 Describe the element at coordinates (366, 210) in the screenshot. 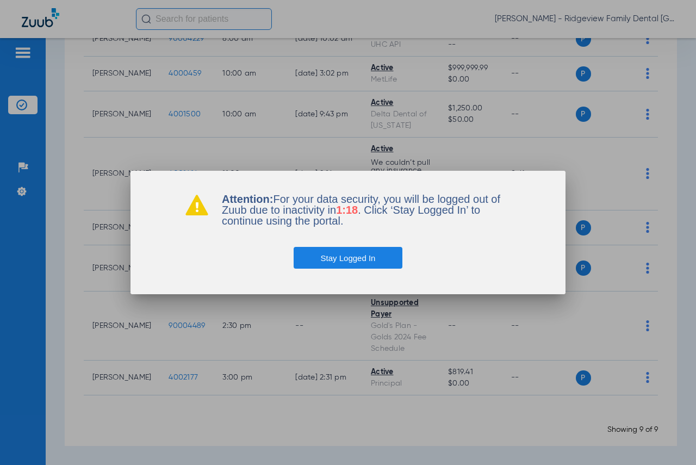

I see `p: For your data security, you will be logged out of Zuub due to inactivity in . Click ‘Stay Logged ...` at that location.